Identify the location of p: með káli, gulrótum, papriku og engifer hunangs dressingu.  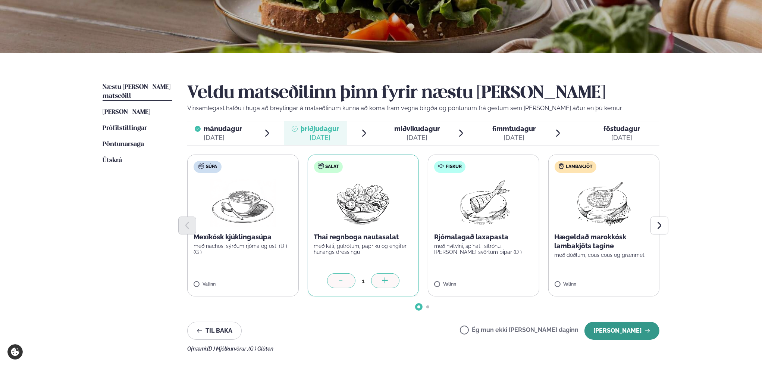
(363, 249).